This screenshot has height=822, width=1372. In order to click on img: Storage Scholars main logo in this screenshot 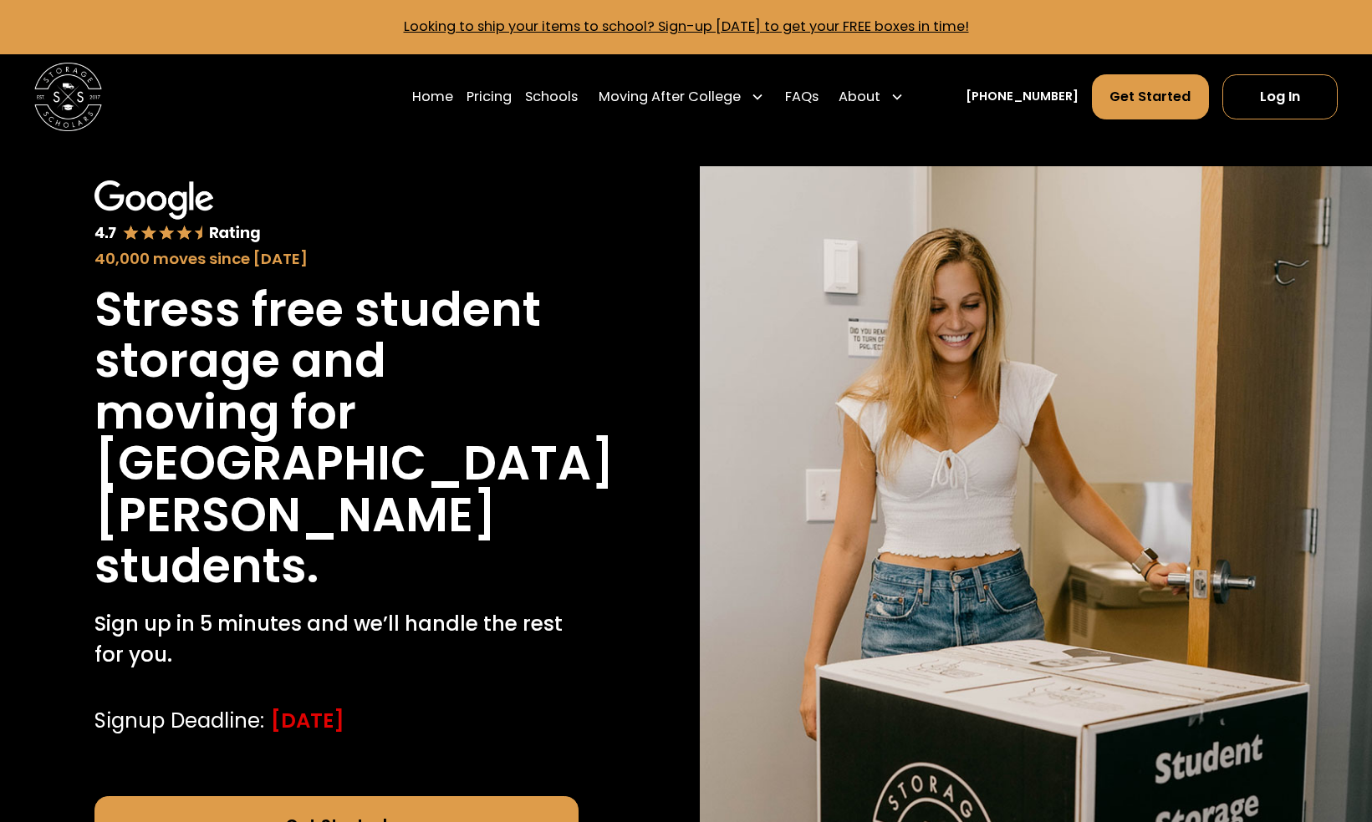, I will do `click(68, 96)`.